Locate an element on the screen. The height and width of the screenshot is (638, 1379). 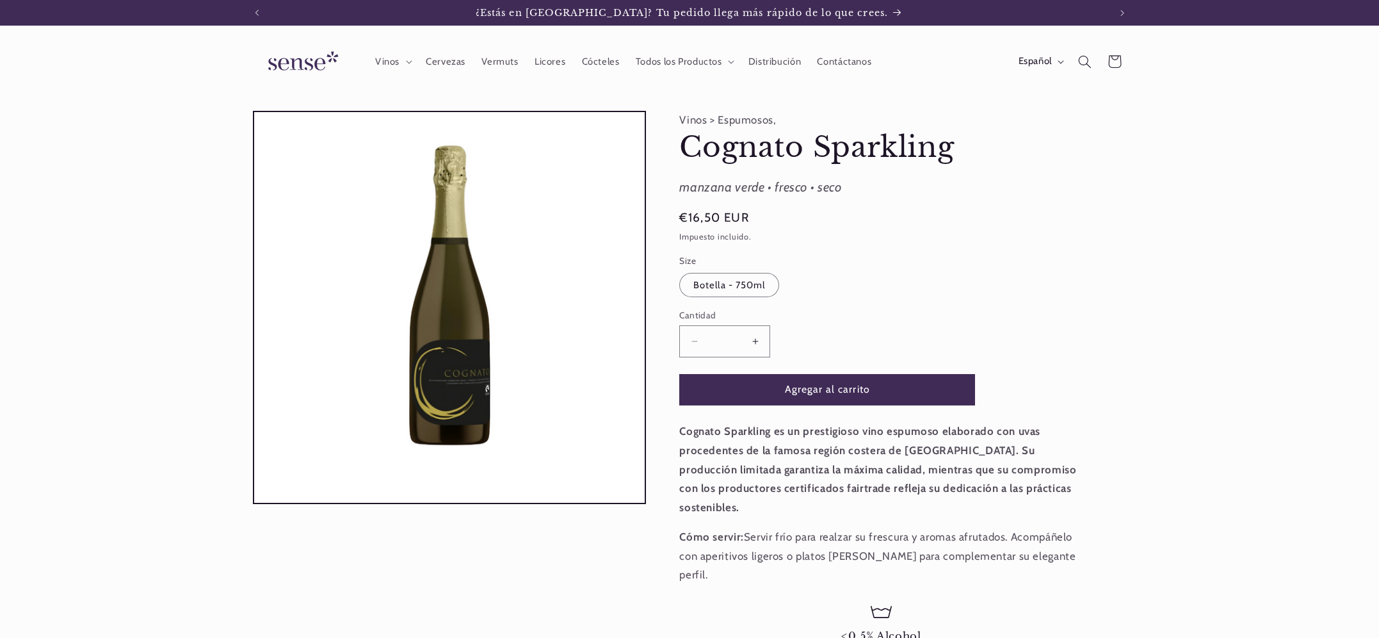
div: manzana verde • fresco • seco is located at coordinates (881, 188).